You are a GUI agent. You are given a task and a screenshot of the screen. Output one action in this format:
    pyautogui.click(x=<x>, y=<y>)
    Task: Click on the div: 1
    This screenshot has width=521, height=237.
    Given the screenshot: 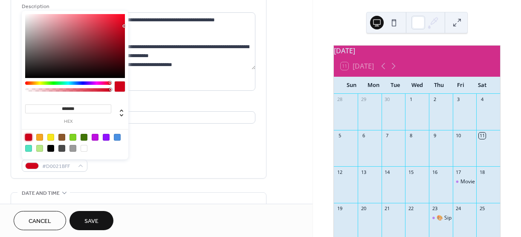 What is the action you would take?
    pyautogui.click(x=410, y=99)
    